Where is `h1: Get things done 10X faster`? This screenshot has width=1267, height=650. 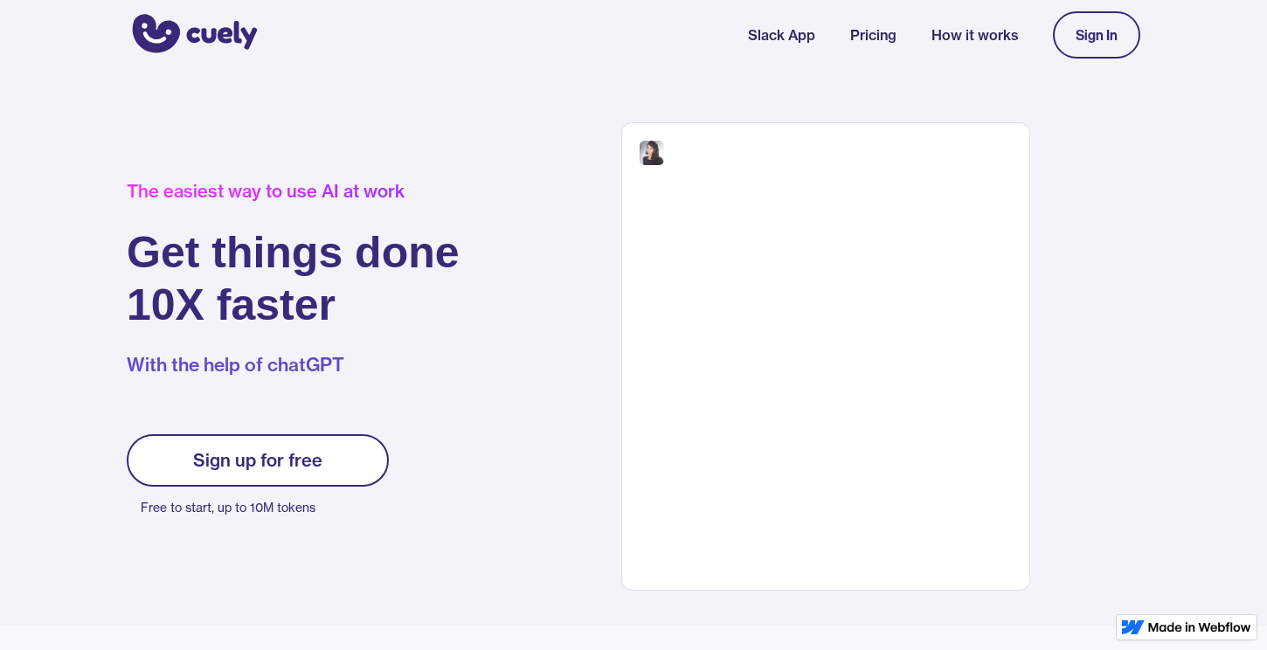 h1: Get things done 10X faster is located at coordinates (293, 279).